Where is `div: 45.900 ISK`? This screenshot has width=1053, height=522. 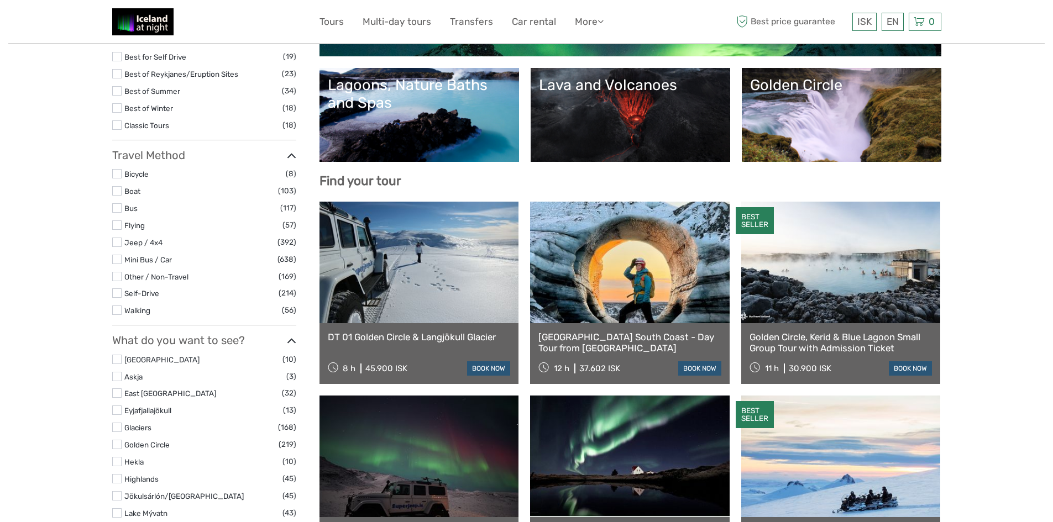 div: 45.900 ISK is located at coordinates (386, 369).